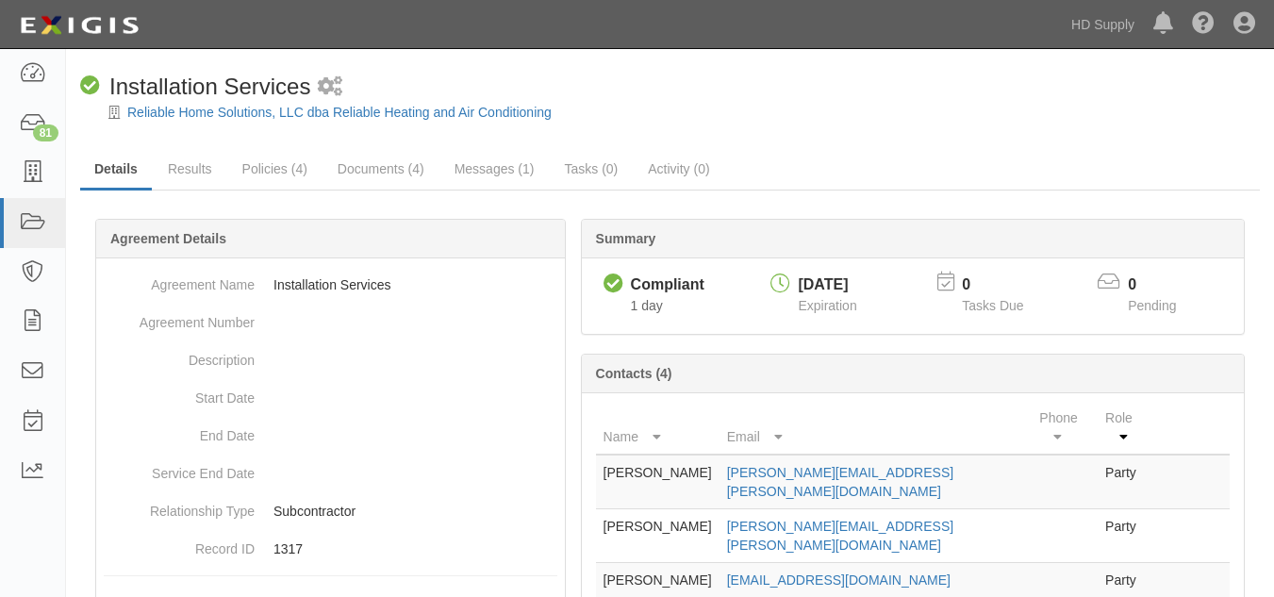  What do you see at coordinates (179, 544) in the screenshot?
I see `dt: Record ID` at bounding box center [179, 544].